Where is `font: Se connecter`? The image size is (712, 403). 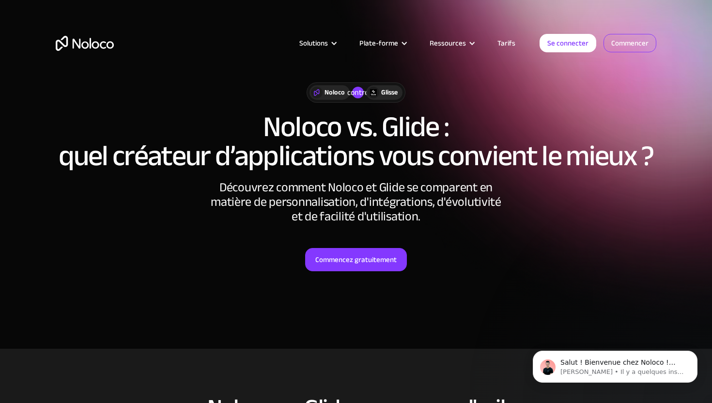
font: Se connecter is located at coordinates (568, 43).